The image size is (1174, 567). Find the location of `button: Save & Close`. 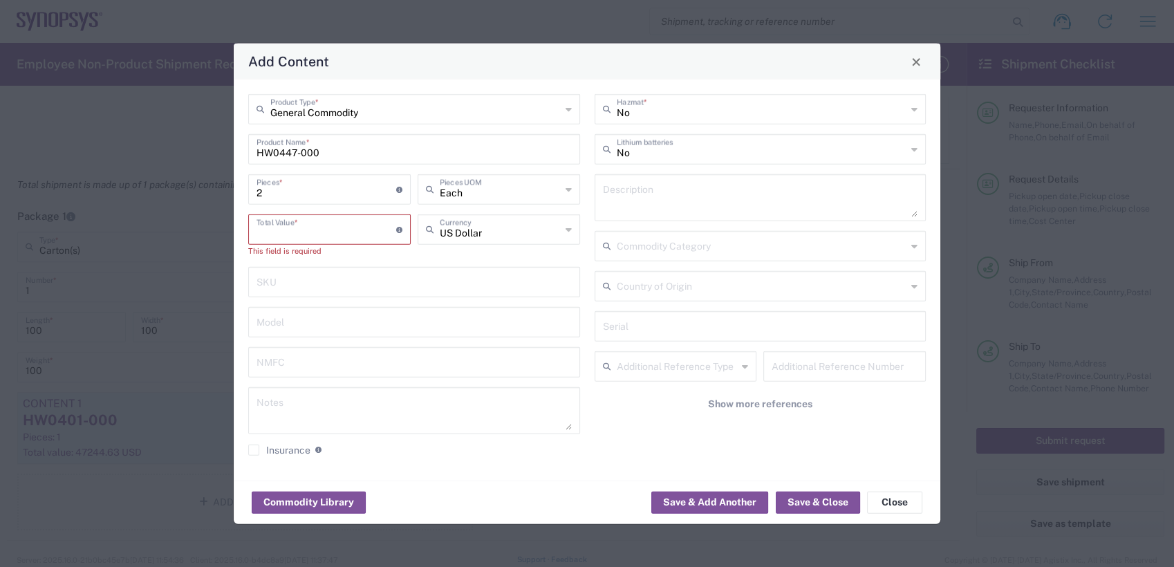

button: Save & Close is located at coordinates (818, 502).